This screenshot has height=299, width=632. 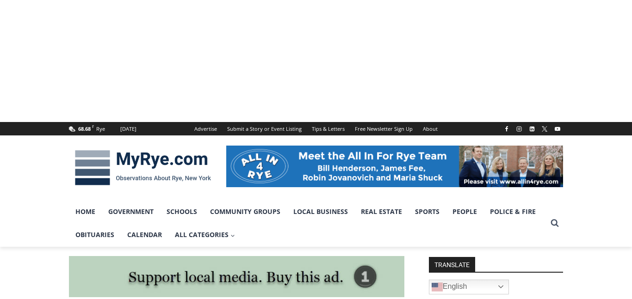 What do you see at coordinates (437, 287) in the screenshot?
I see `img: en` at bounding box center [437, 287].